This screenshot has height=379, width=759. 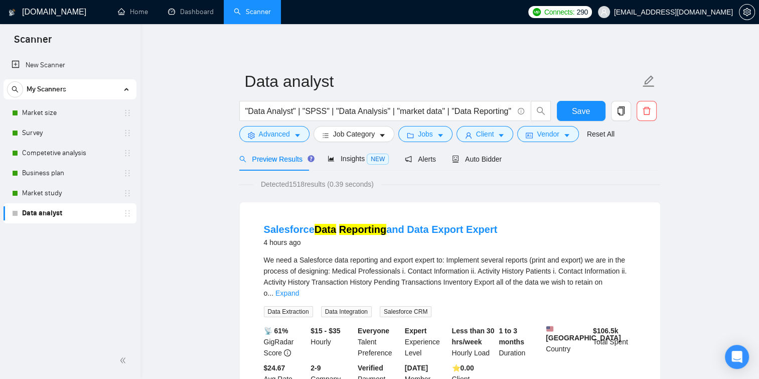 What do you see at coordinates (276, 331) in the screenshot?
I see `b: 📡 61%` at bounding box center [276, 331].